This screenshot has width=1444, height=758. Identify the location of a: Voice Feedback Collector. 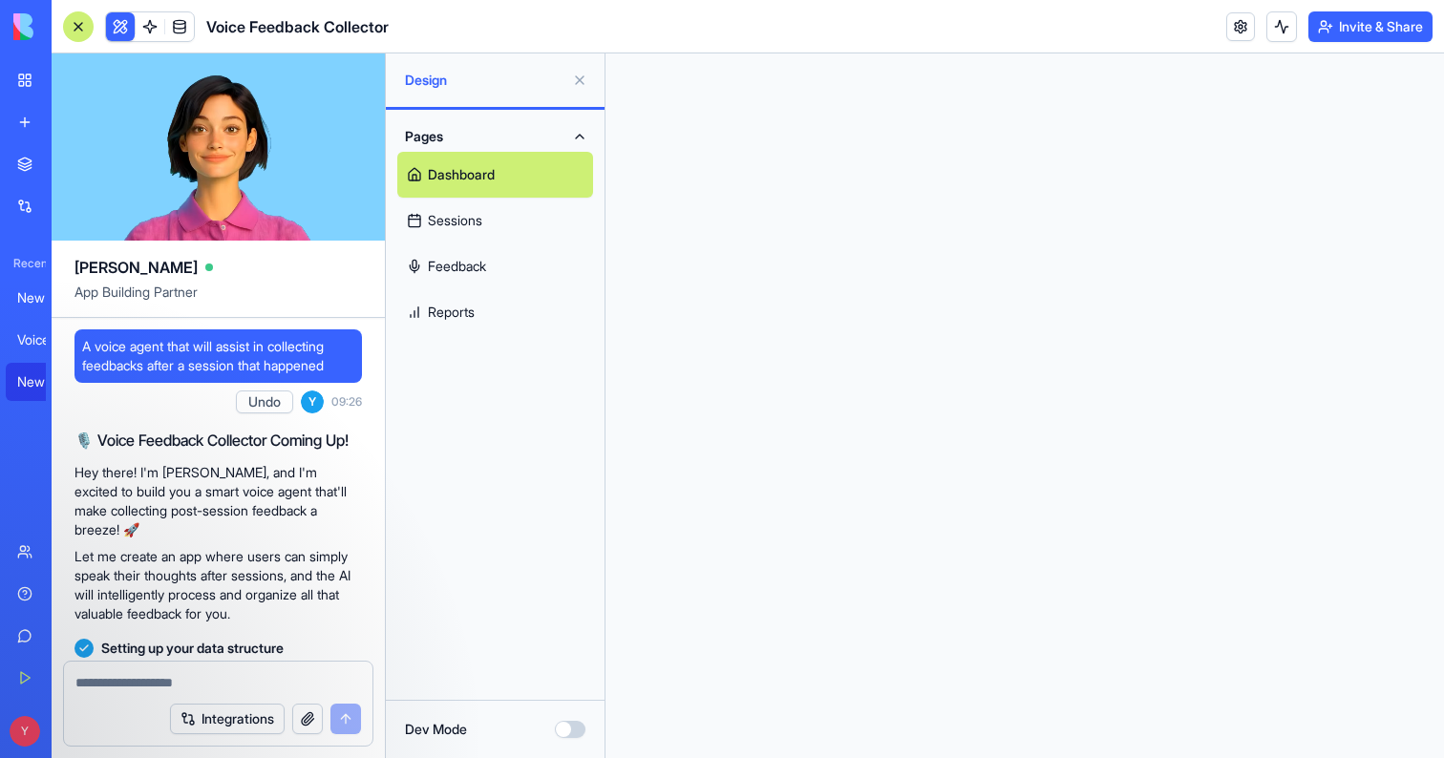
(44, 340).